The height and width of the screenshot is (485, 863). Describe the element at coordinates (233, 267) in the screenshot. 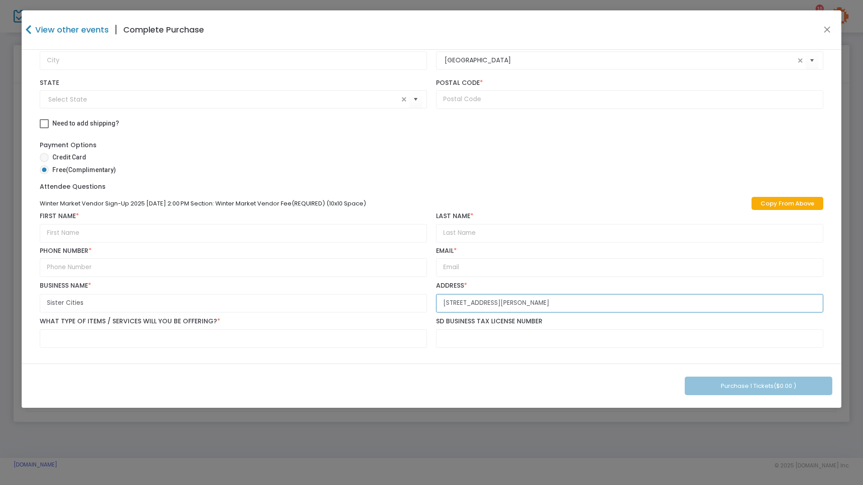

I see `input: Phone Number` at that location.